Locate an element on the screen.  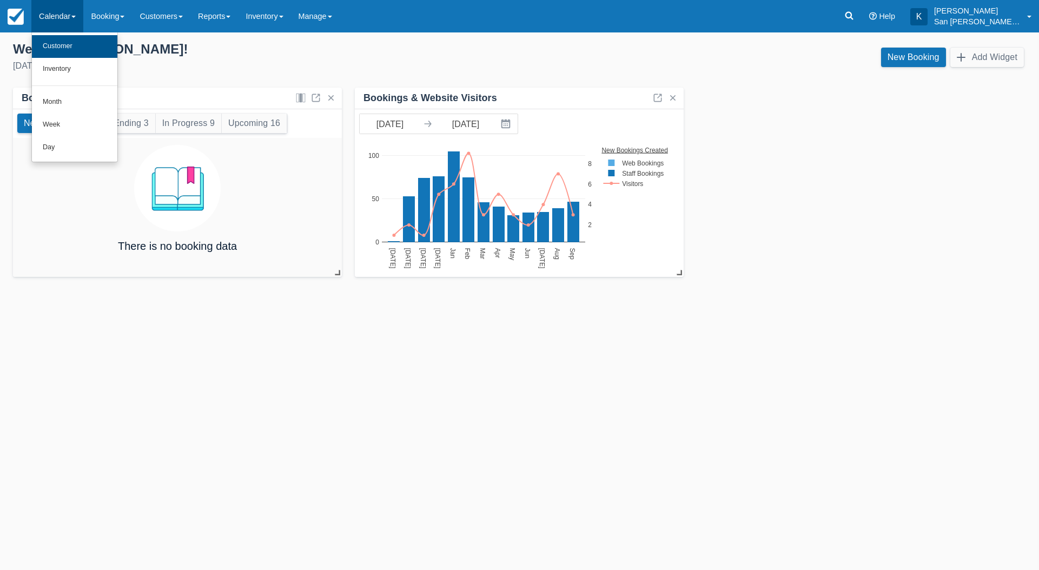
i: Help is located at coordinates (873, 16).